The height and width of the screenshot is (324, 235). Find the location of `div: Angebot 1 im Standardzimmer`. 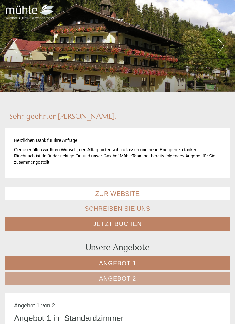

div: Angebot 1 im Standardzimmer is located at coordinates (69, 318).